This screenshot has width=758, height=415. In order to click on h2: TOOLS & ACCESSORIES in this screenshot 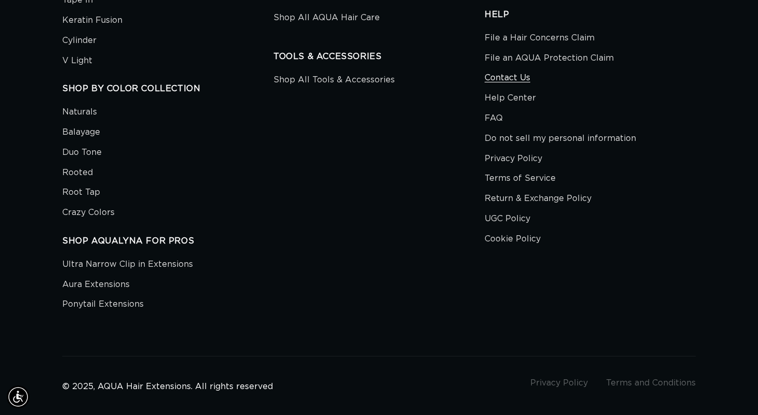, I will do `click(379, 57)`.